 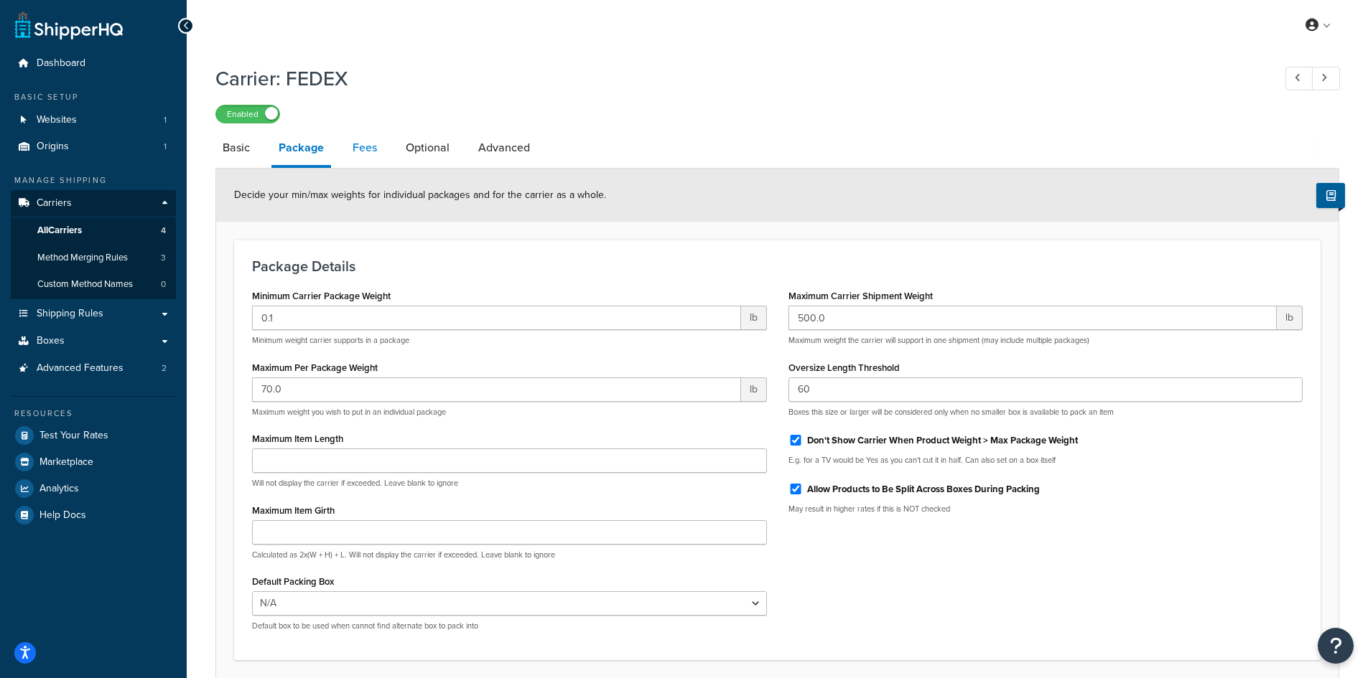 What do you see at coordinates (293, 510) in the screenshot?
I see `label: Maximum Item Girth` at bounding box center [293, 510].